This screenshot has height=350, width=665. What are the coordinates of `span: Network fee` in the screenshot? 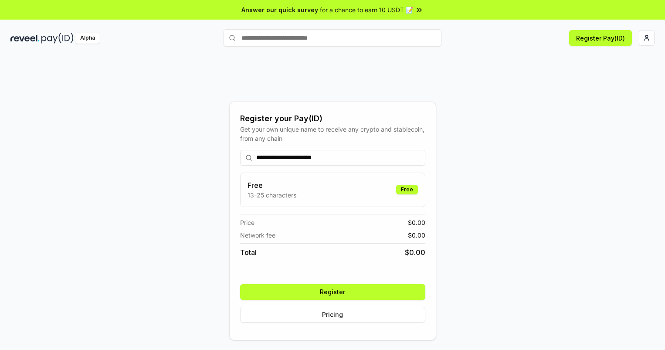 It's located at (257, 235).